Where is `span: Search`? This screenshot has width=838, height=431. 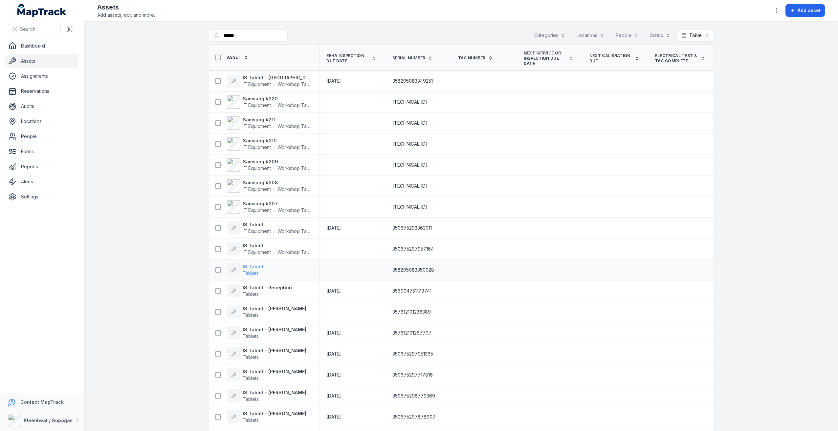 span: Search is located at coordinates (28, 29).